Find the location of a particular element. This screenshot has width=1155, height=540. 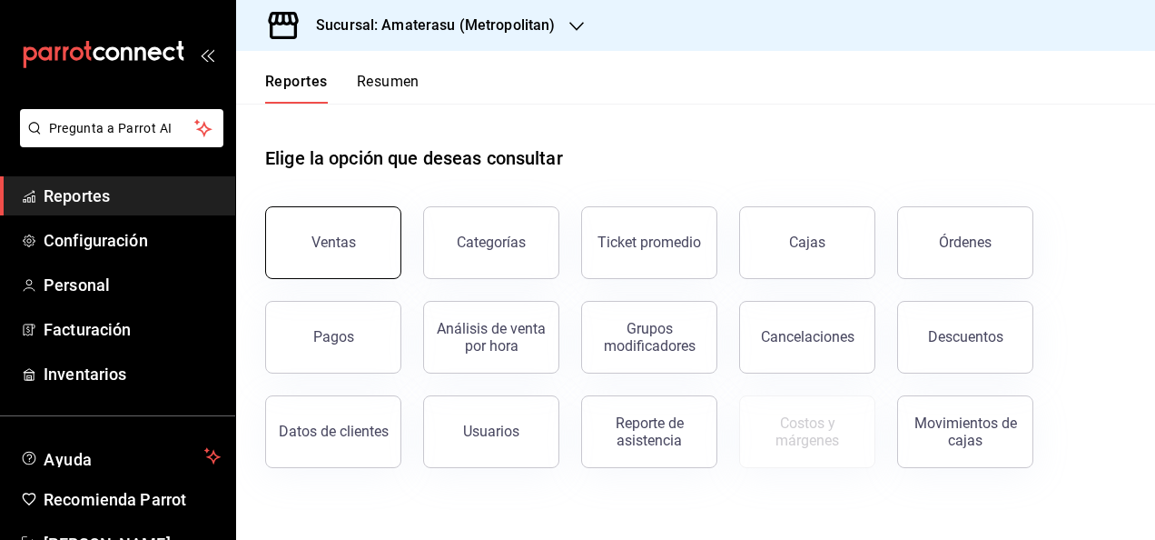

span: Recomienda Parrot is located at coordinates (132, 499).